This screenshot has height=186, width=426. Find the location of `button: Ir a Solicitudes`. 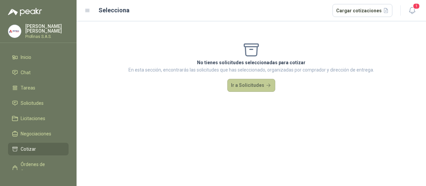

button: Ir a Solicitudes is located at coordinates (252, 86).